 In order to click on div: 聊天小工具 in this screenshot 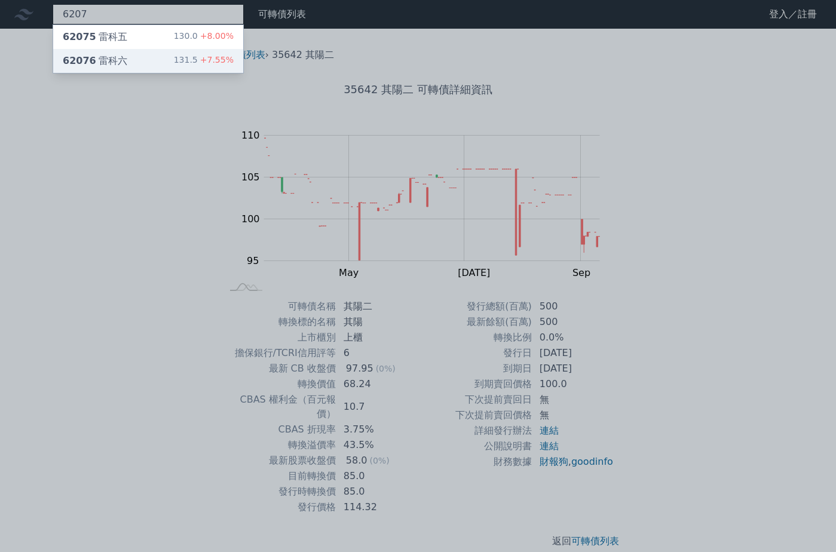, I will do `click(807, 524)`.